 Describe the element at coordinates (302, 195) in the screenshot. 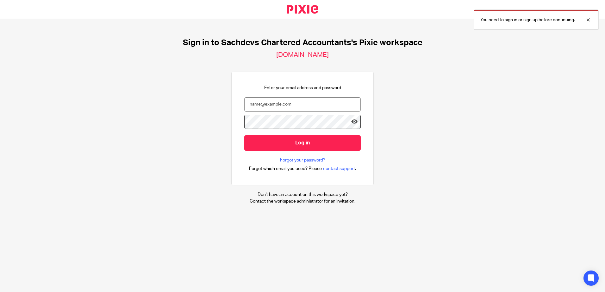

I see `p: Don't have an account on this workspace yet?` at that location.